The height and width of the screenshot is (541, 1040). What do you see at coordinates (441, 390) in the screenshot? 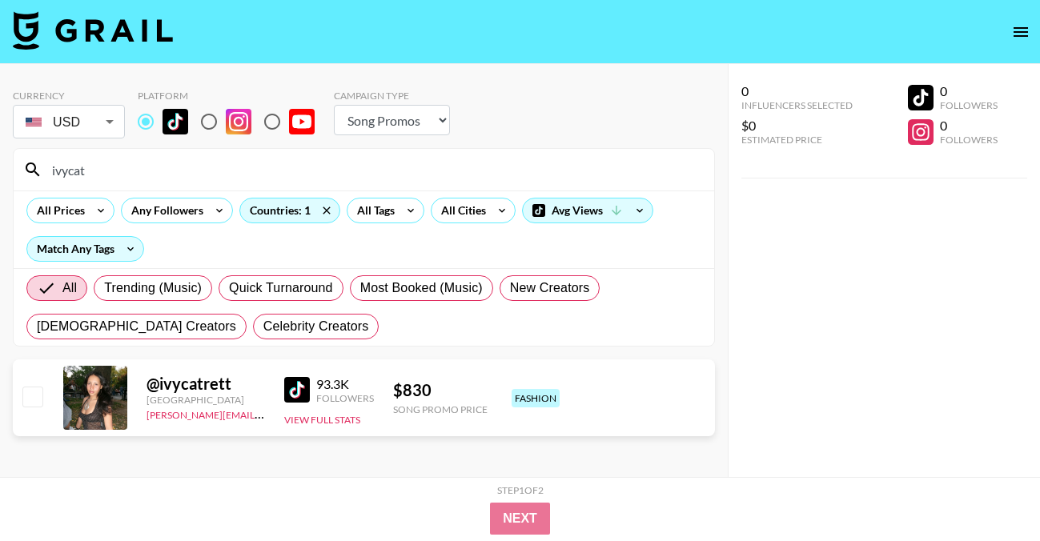
I see `div: $ 830` at bounding box center [441, 390].